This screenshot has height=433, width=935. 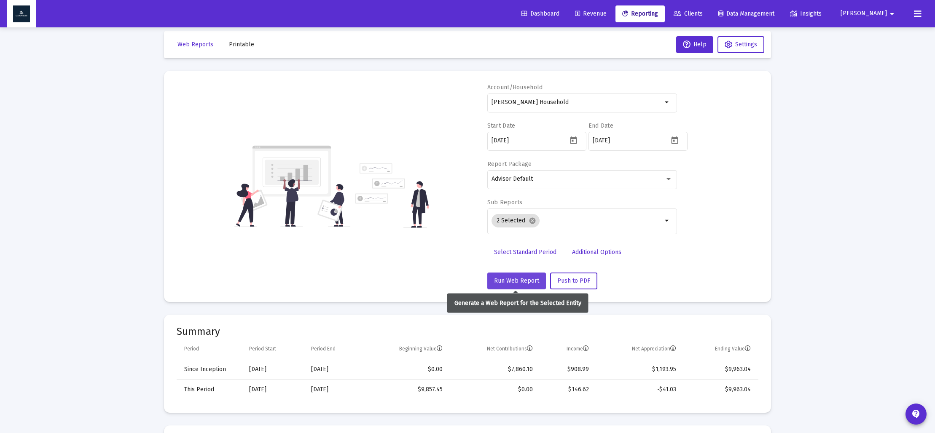 I want to click on div: Period End, so click(x=323, y=349).